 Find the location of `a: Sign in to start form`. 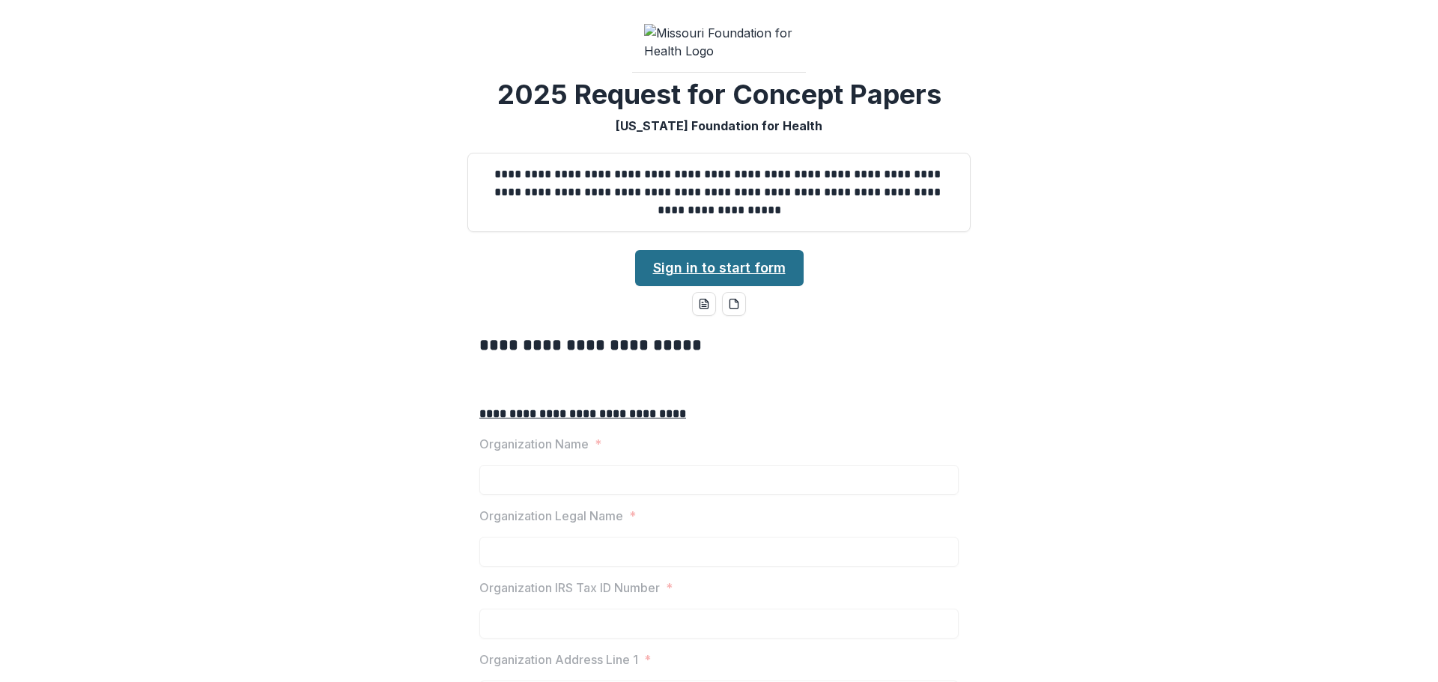

a: Sign in to start form is located at coordinates (719, 268).